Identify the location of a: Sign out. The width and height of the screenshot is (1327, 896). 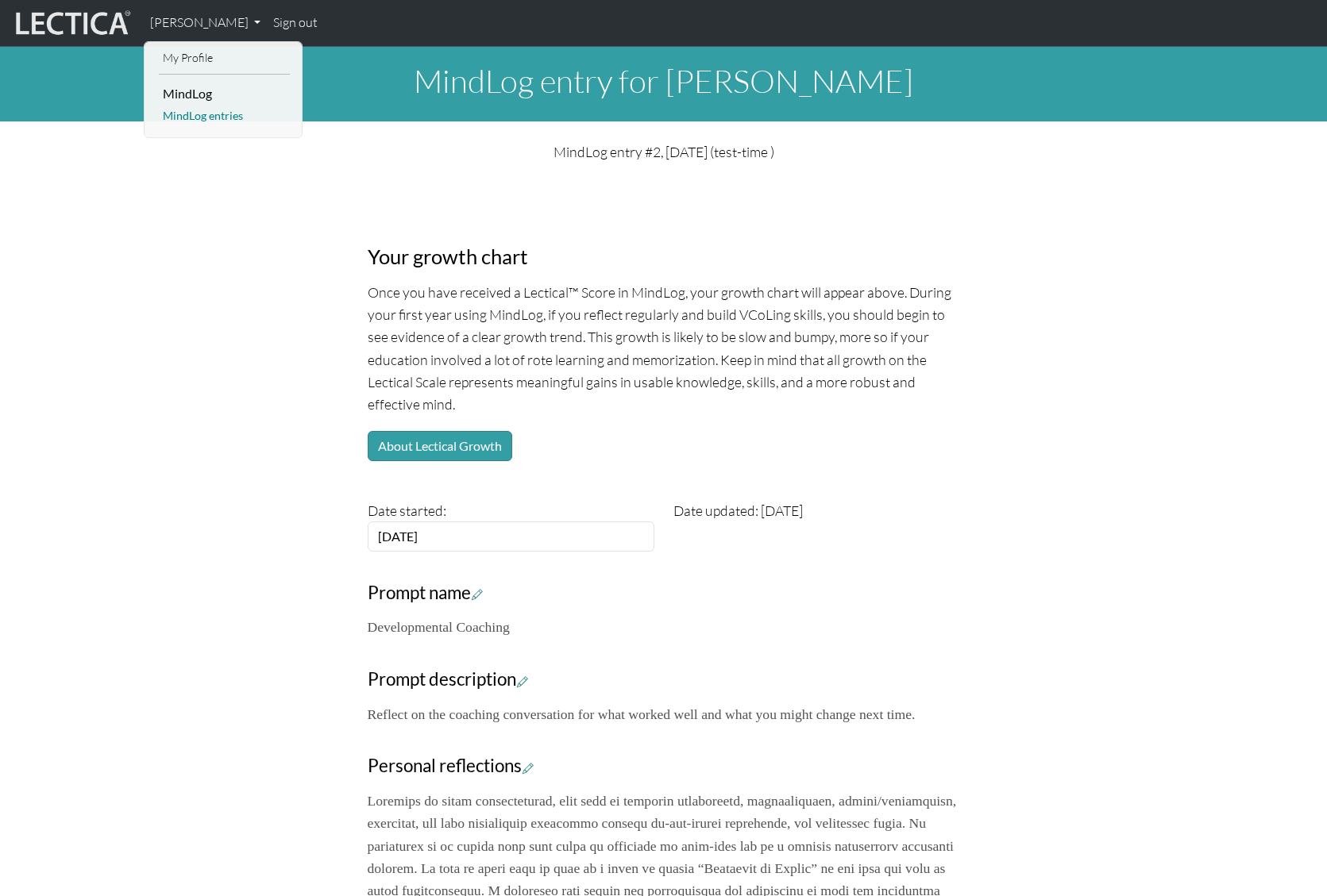
(295, 23).